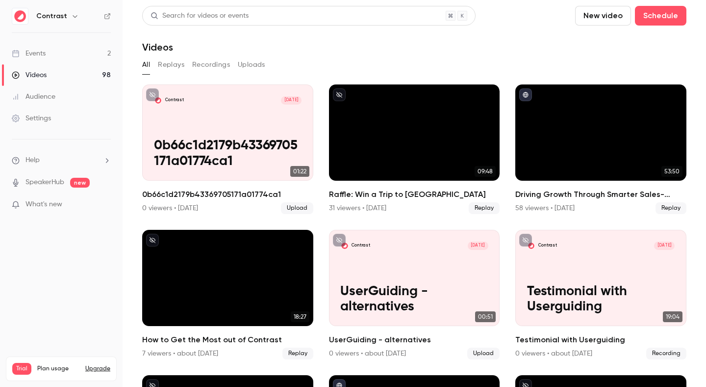  What do you see at coordinates (22, 368) in the screenshot?
I see `span: Trial` at bounding box center [22, 368].